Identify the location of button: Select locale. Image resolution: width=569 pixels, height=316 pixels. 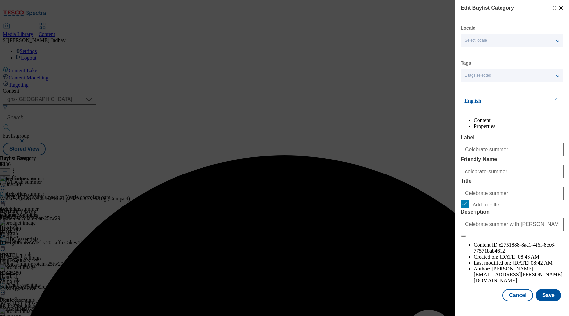
(512, 40).